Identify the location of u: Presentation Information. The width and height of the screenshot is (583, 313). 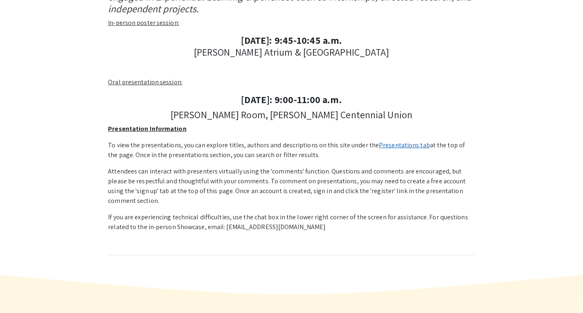
(147, 128).